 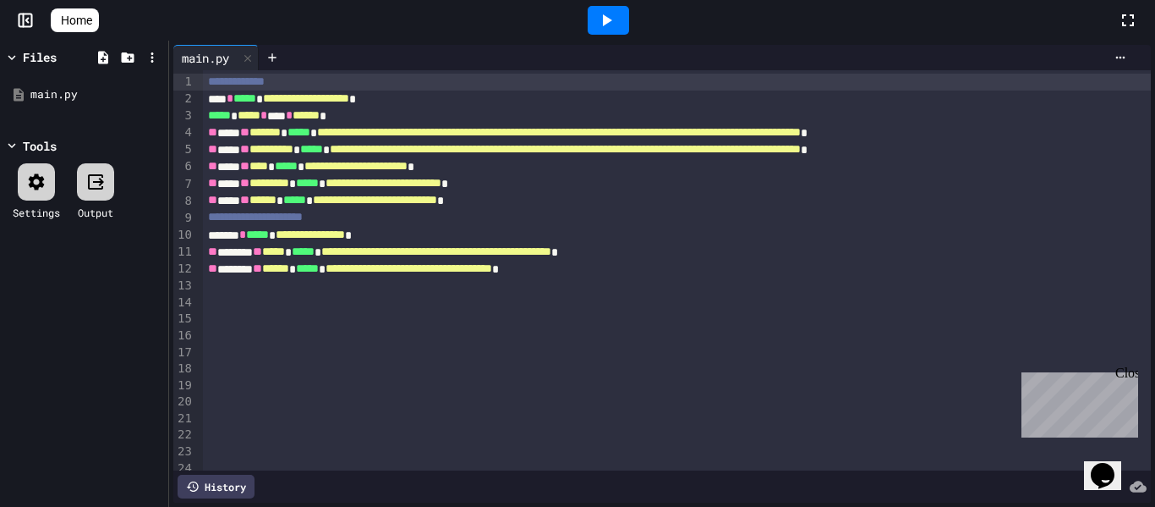 I want to click on div: Settings, so click(x=36, y=212).